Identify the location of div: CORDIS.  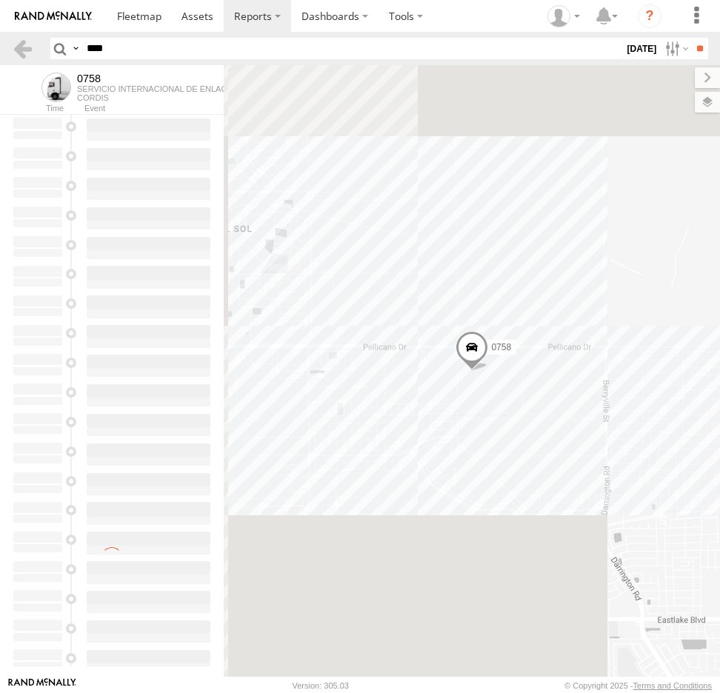
(187, 98).